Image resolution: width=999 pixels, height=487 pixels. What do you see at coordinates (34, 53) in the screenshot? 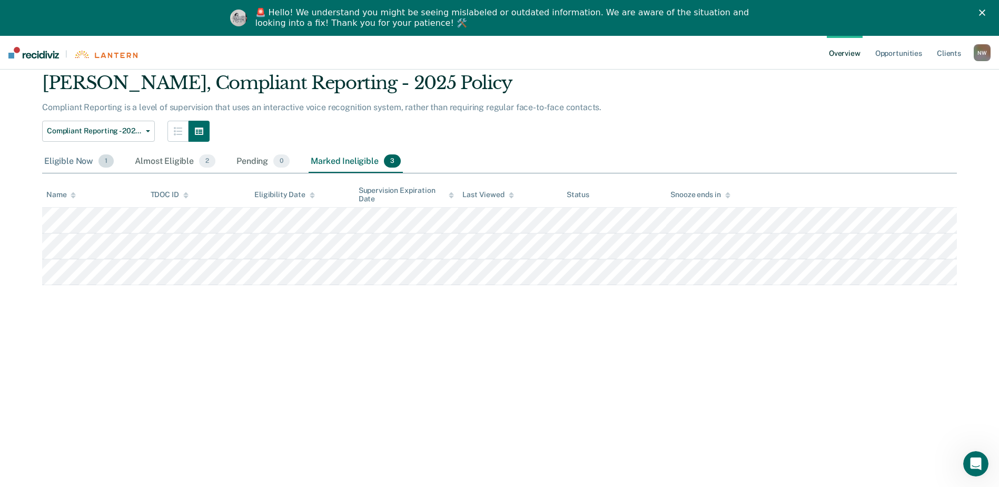
I see `img: Recidiviz` at bounding box center [34, 53].